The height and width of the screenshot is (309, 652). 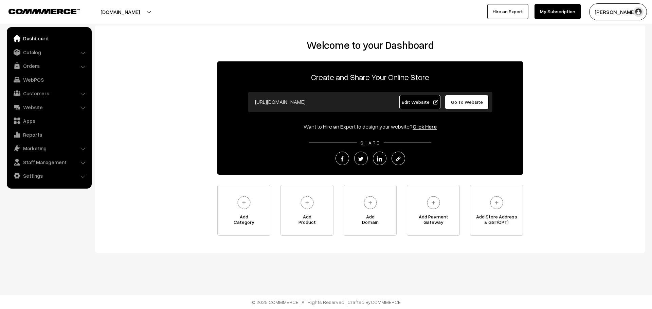 I want to click on a: WebPOS, so click(x=49, y=80).